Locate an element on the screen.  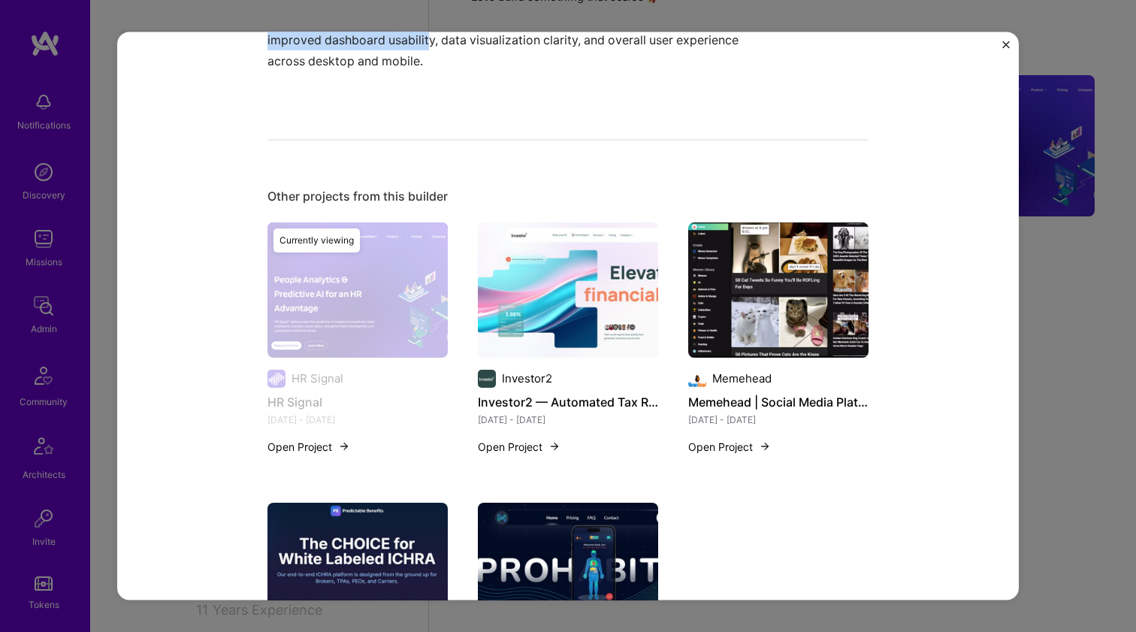
img: HR Signal is located at coordinates (358, 289).